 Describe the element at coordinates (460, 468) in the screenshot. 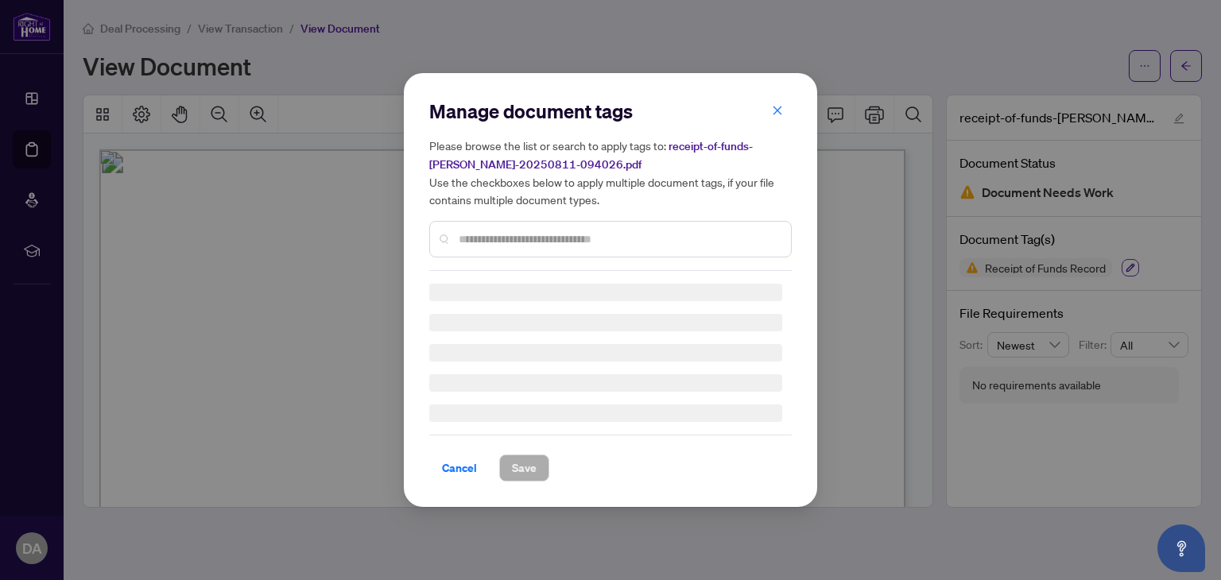

I see `span: Cancel` at that location.